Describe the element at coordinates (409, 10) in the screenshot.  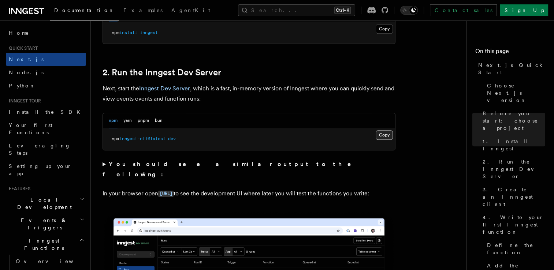
I see `button: Toggle dark mode` at that location.